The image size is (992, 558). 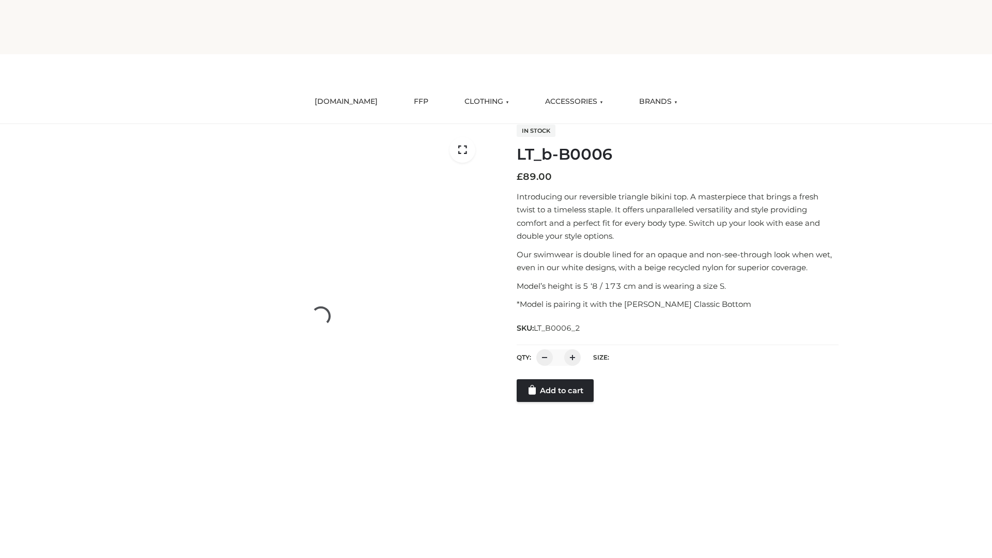 I want to click on p: Model’s height is 5 ‘8 / 173 cm and is wearing a size S., so click(x=677, y=286).